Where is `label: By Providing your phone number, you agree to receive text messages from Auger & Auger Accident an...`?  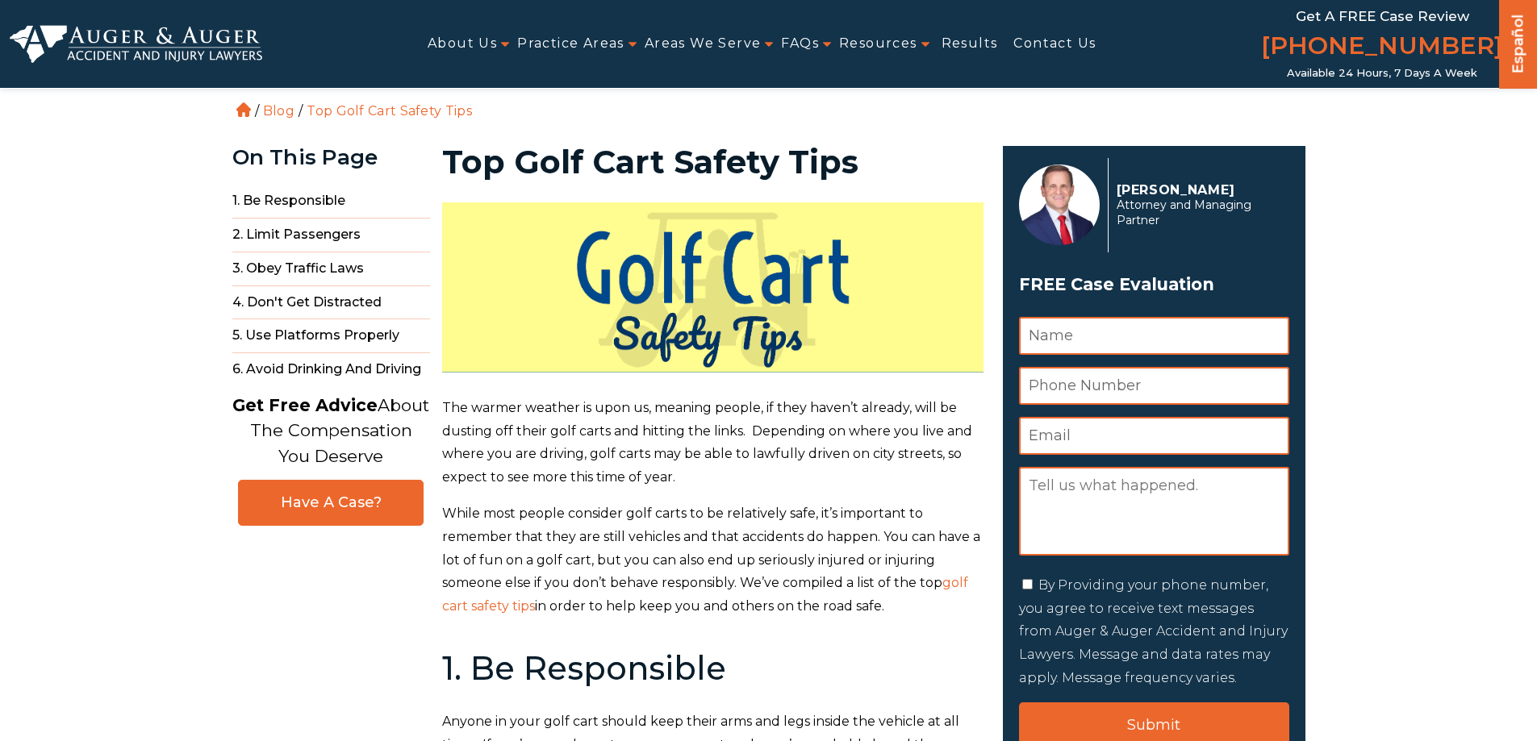
label: By Providing your phone number, you agree to receive text messages from Auger & Auger Accident an... is located at coordinates (1153, 632).